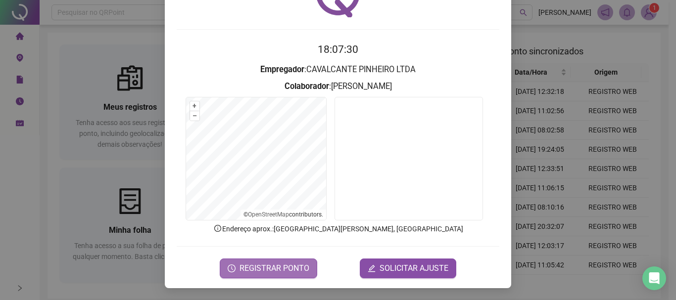  What do you see at coordinates (654, 279) in the screenshot?
I see `div: Open Intercom Messenger` at bounding box center [654, 279].